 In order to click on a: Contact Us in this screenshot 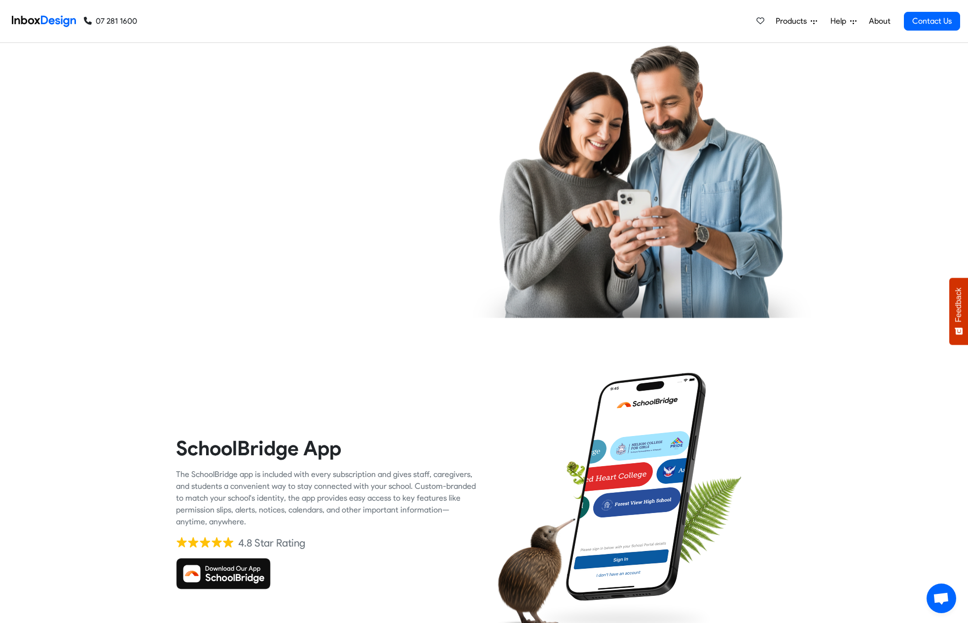, I will do `click(932, 21)`.